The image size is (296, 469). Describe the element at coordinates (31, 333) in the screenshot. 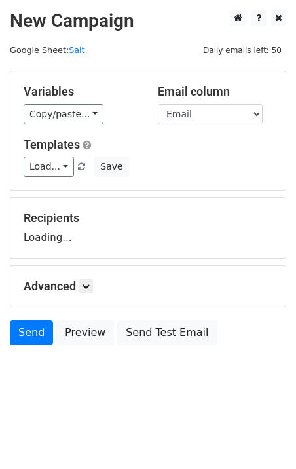

I see `a: Send` at that location.